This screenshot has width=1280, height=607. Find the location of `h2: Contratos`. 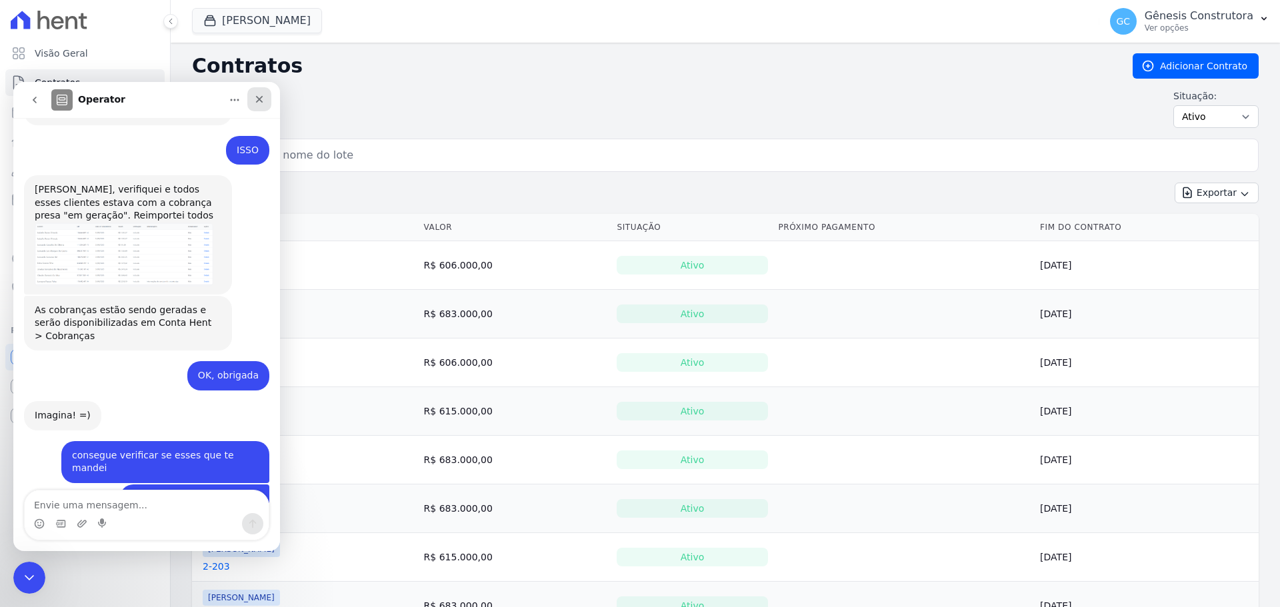

h2: Contratos is located at coordinates (651, 66).